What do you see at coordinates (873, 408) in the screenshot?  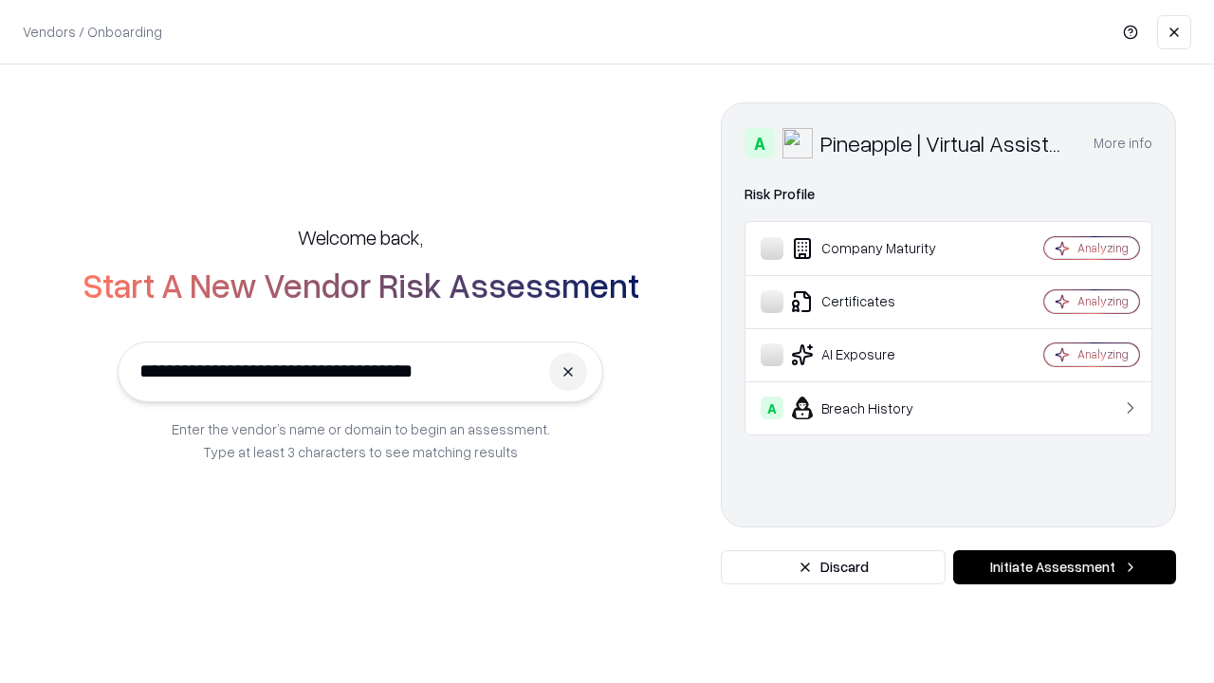 I see `div: Breach History` at bounding box center [873, 408].